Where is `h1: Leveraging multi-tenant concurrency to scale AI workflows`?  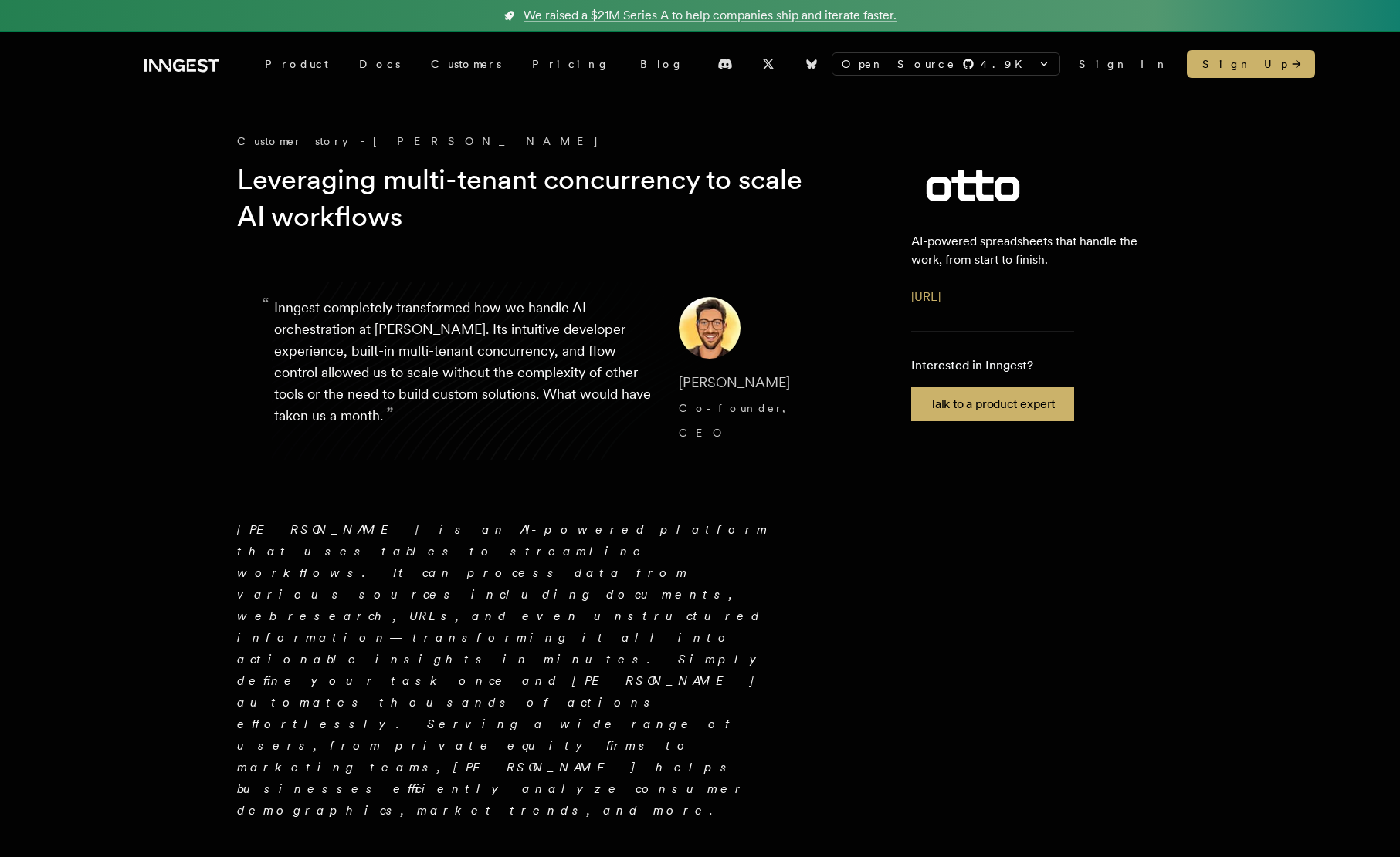 h1: Leveraging multi-tenant concurrency to scale AI workflows is located at coordinates (533, 198).